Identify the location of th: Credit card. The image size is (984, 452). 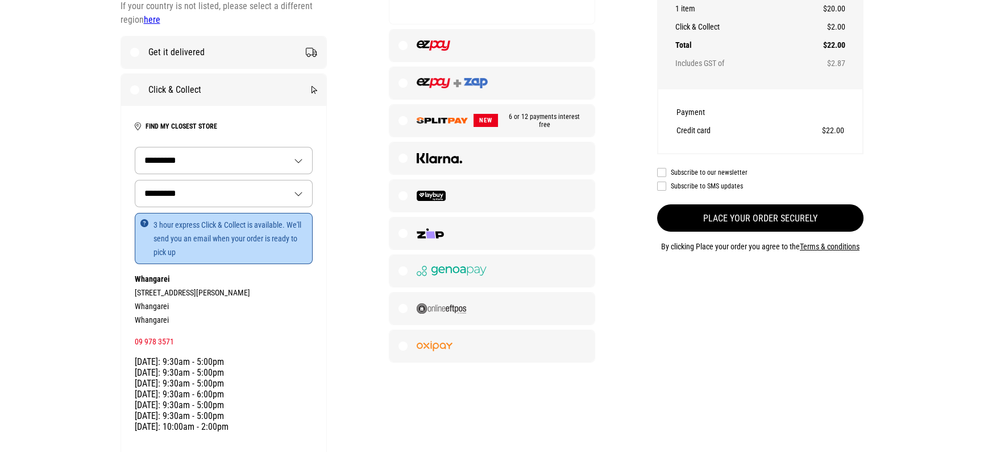
(727, 130).